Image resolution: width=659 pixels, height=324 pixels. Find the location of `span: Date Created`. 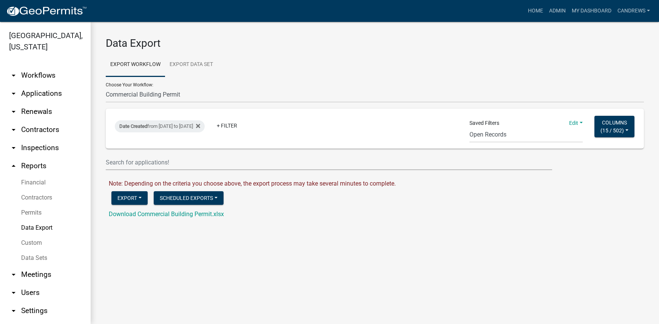

span: Date Created is located at coordinates (133, 126).